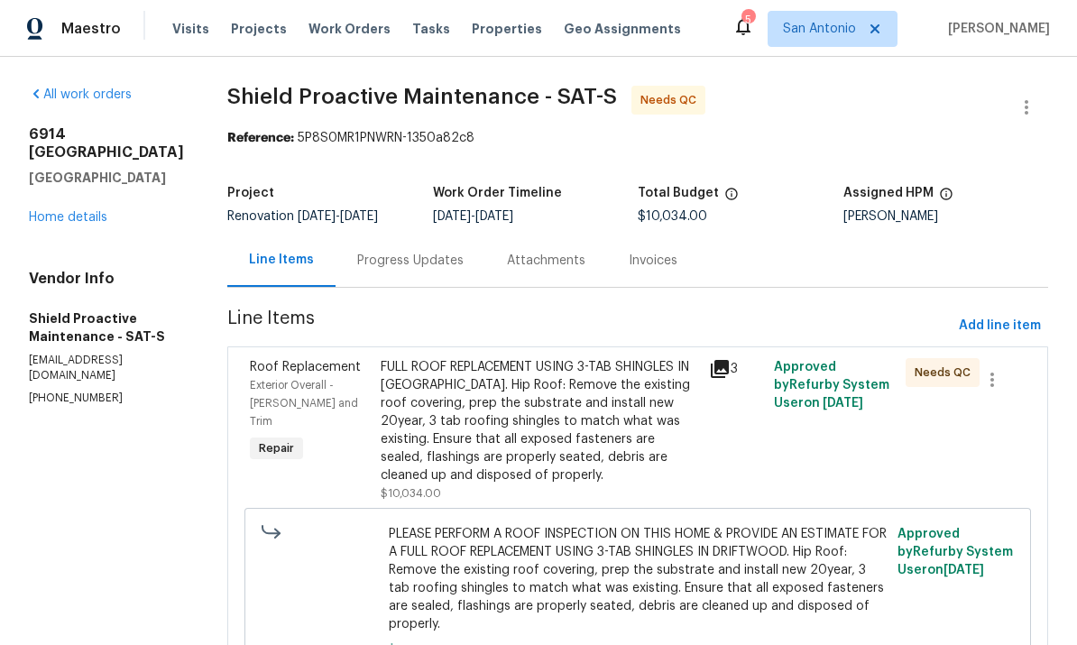 This screenshot has width=1077, height=645. What do you see at coordinates (638, 138) in the screenshot?
I see `div: 5P8S0MR1PNWRN-1350a82c8` at bounding box center [638, 138].